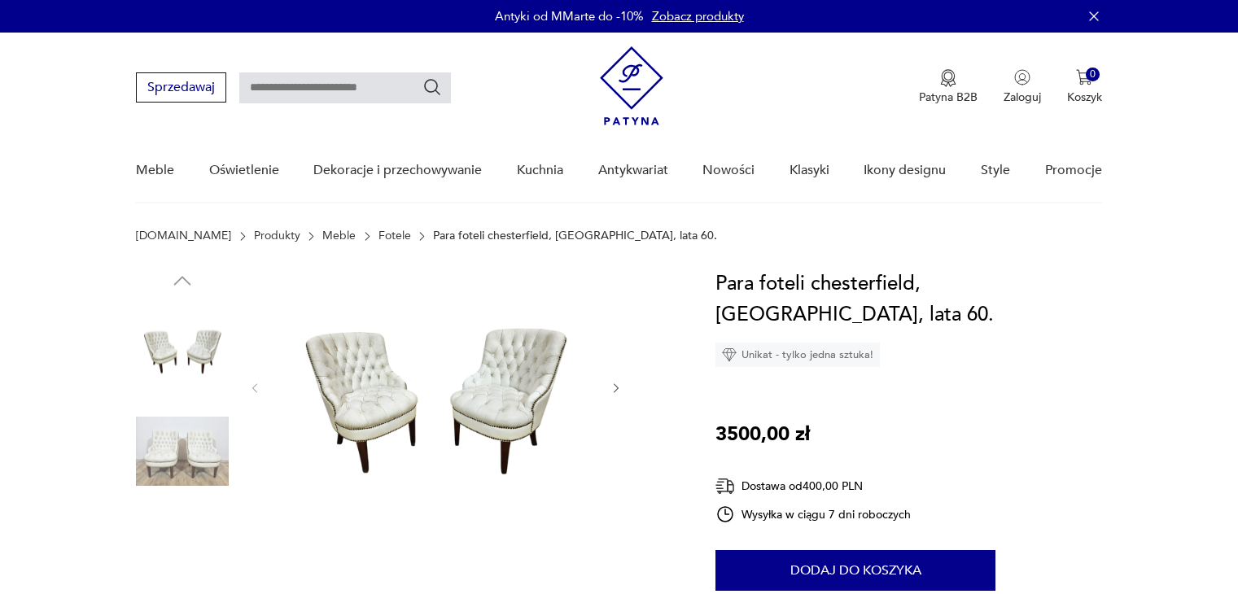 The width and height of the screenshot is (1238, 594). What do you see at coordinates (632, 85) in the screenshot?
I see `img: Patyna - sklep z meblami i dekoracjami vintage` at bounding box center [632, 85].